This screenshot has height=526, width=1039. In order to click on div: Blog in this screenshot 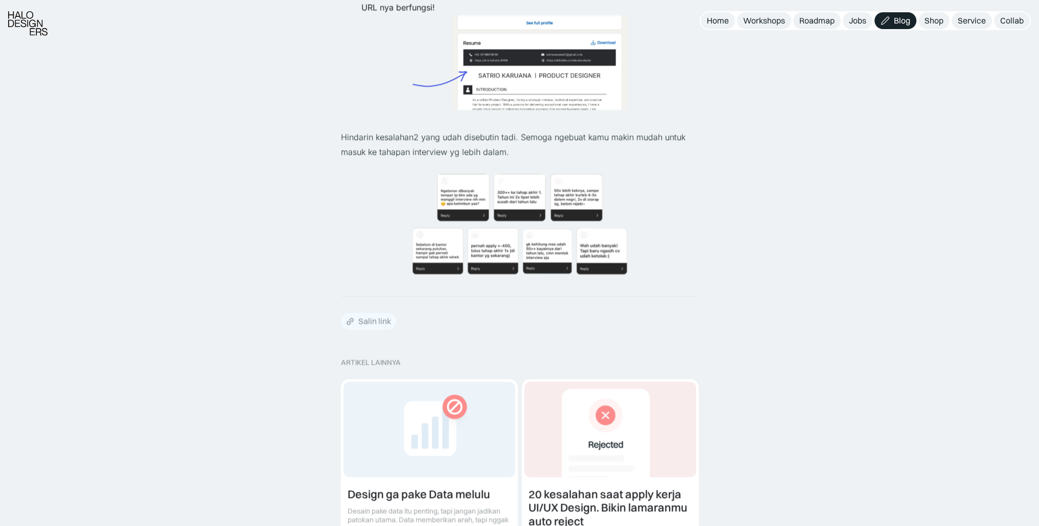, I will do `click(902, 20)`.